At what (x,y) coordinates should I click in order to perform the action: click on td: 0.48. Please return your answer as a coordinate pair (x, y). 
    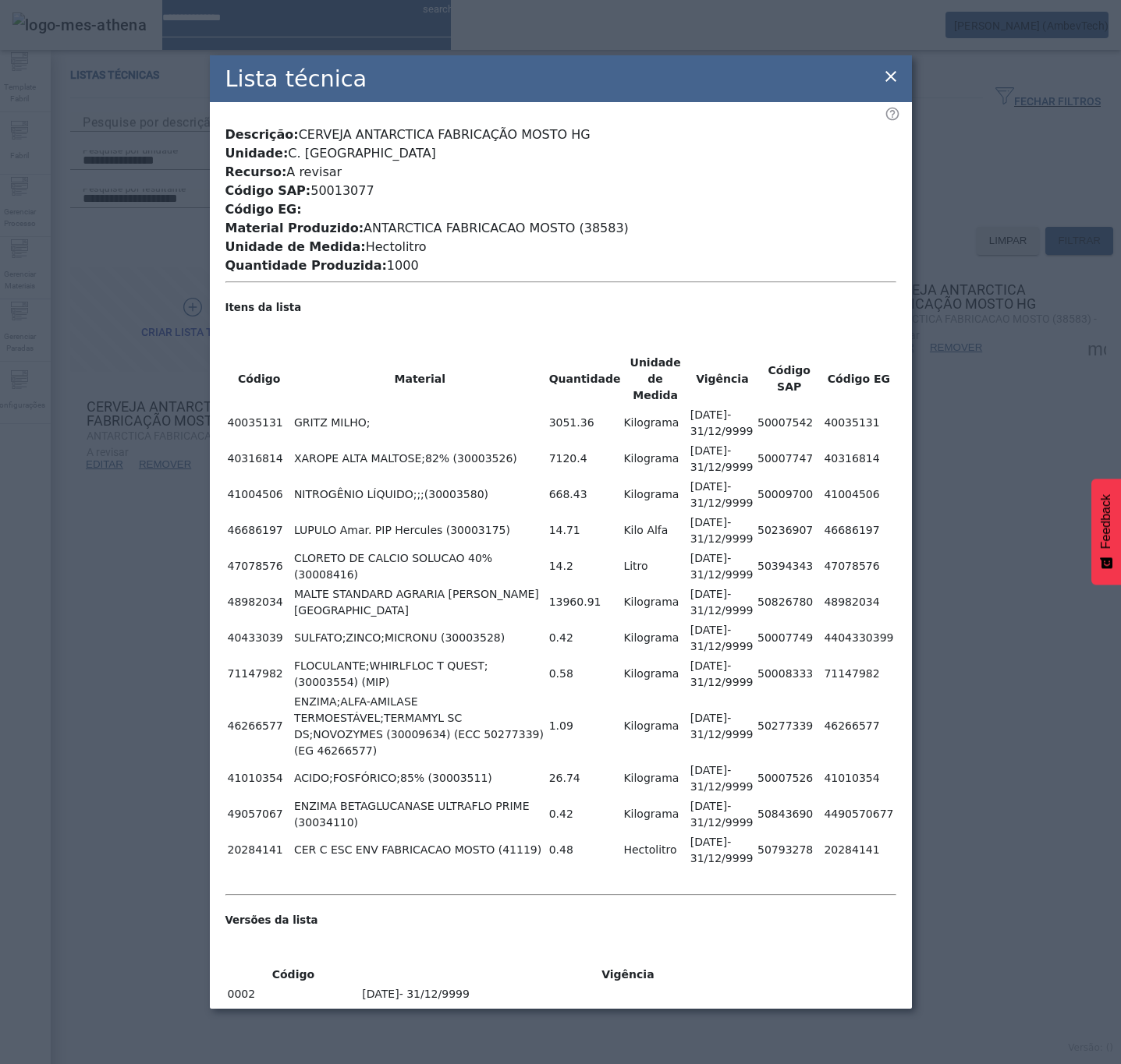
    Looking at the image, I should click on (585, 850).